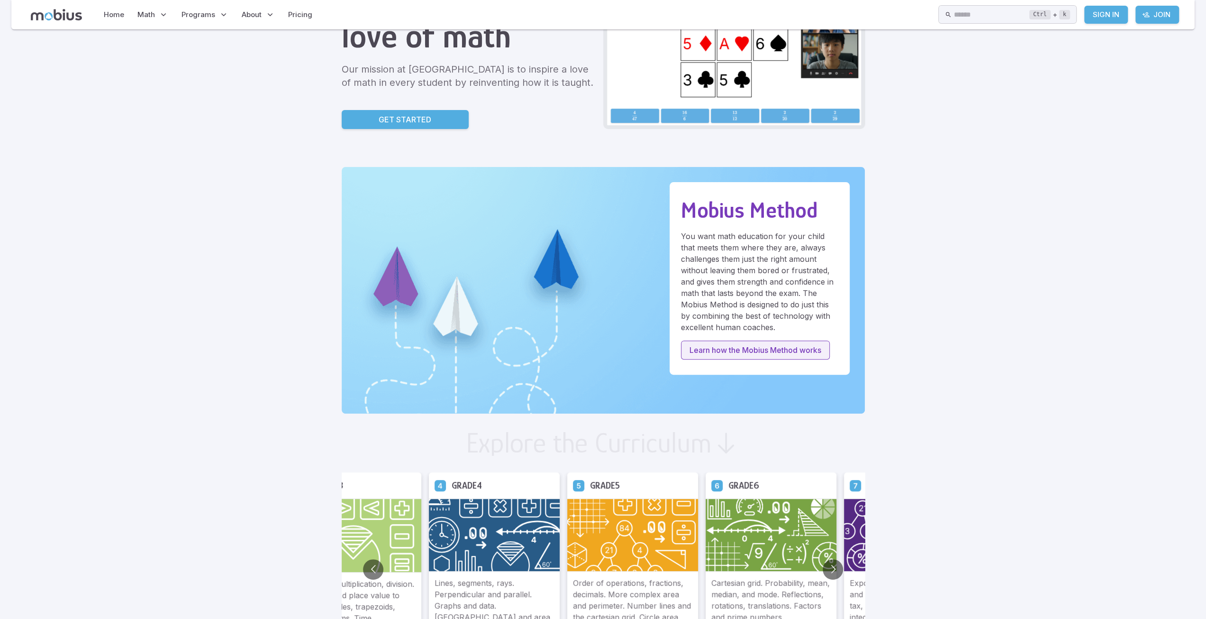  Describe the element at coordinates (328, 485) in the screenshot. I see `h5: Grade 3` at that location.